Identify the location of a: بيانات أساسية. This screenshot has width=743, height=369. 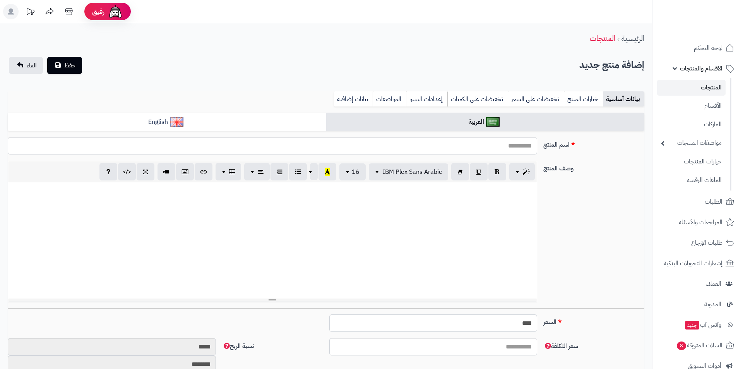
(624, 99).